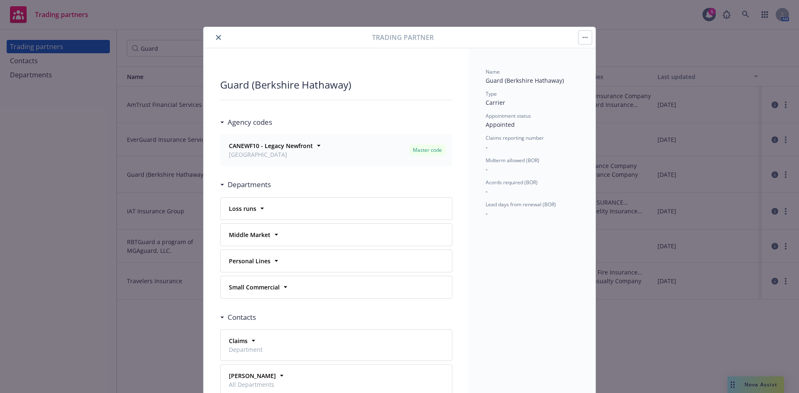  I want to click on span: All Departments, so click(252, 385).